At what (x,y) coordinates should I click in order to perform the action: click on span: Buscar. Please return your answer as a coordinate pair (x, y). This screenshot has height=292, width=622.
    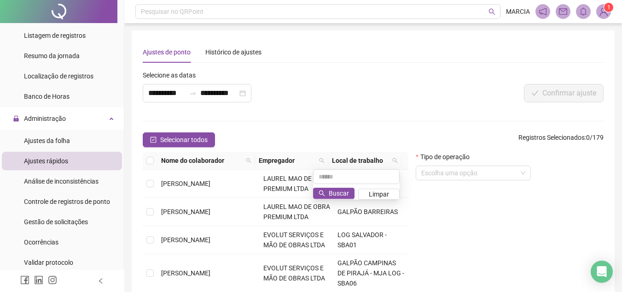
    Looking at the image, I should click on (339, 193).